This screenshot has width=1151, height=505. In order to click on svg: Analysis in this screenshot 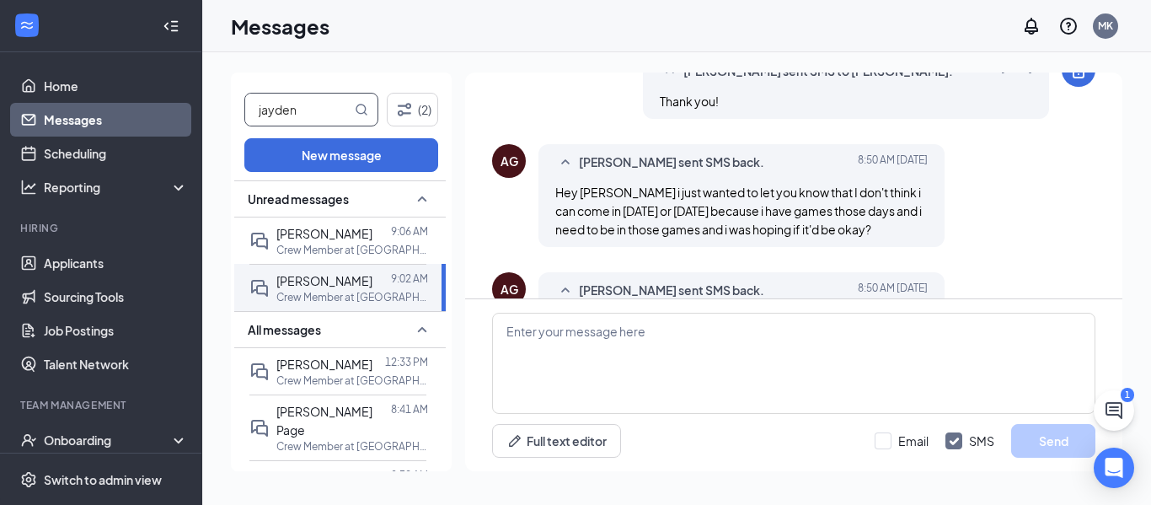, I will do `click(29, 187)`.